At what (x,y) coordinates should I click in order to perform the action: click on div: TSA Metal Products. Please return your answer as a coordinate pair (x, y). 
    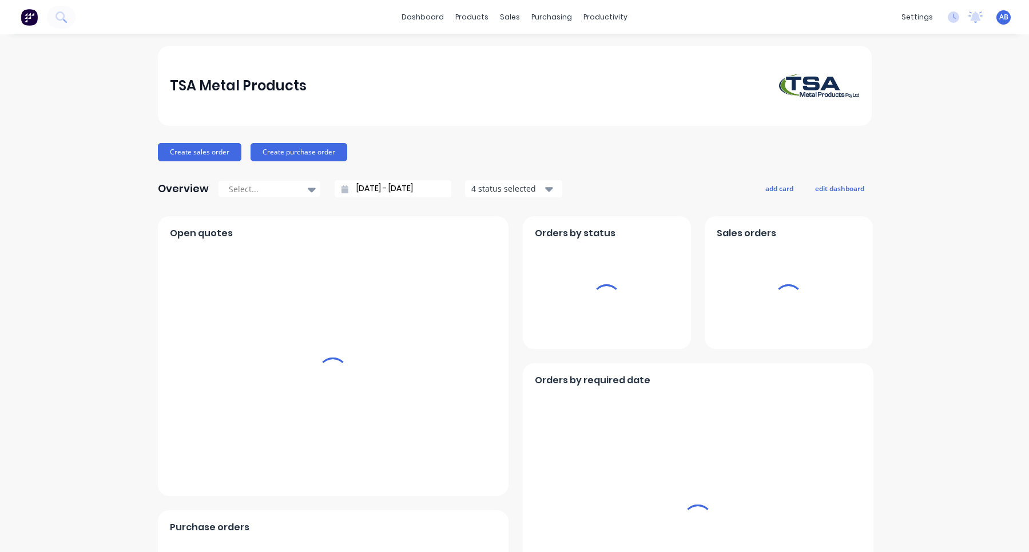
    Looking at the image, I should click on (238, 86).